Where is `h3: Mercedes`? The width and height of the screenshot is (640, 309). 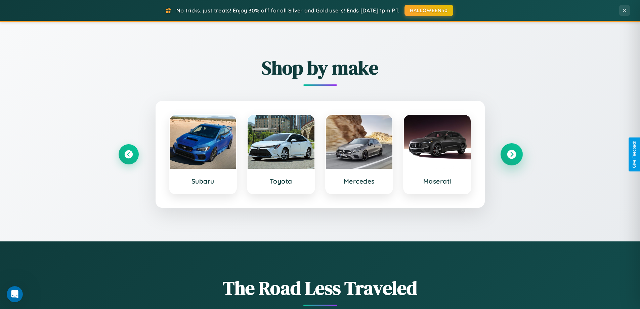 h3: Mercedes is located at coordinates (359, 181).